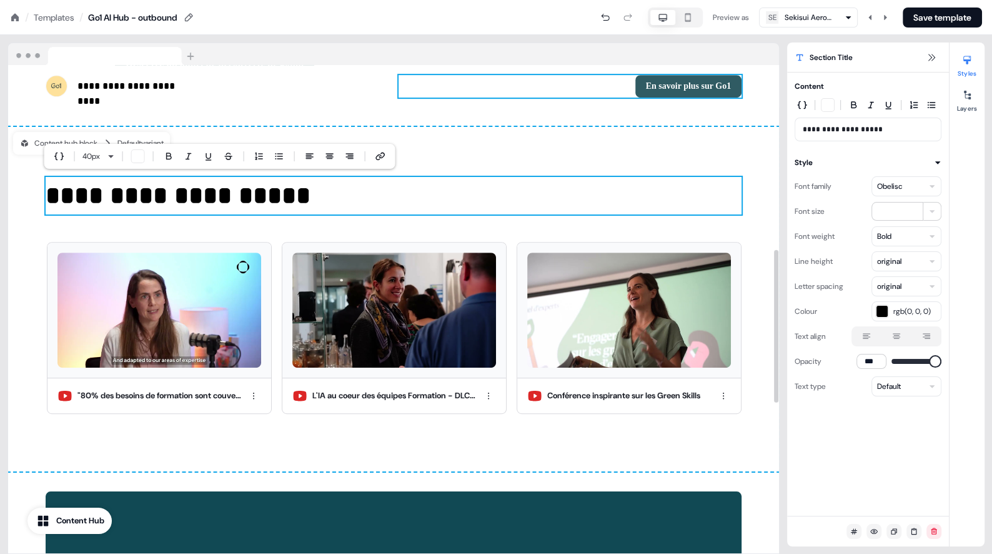  What do you see at coordinates (394, 396) in the screenshot?
I see `div: L'IA au coeur des équipes Formation - DLC 2025` at bounding box center [394, 396].